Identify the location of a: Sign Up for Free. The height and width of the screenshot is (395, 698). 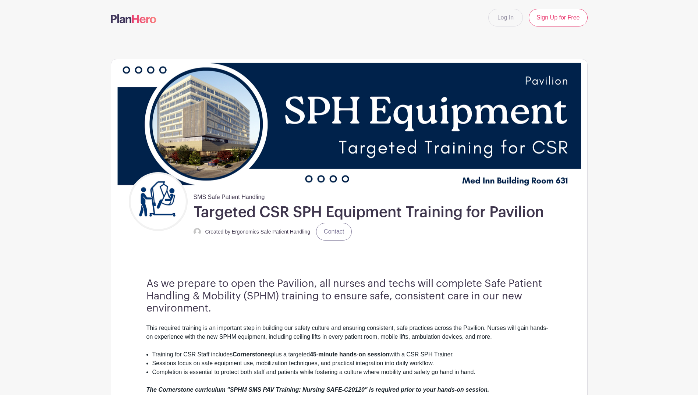
(558, 18).